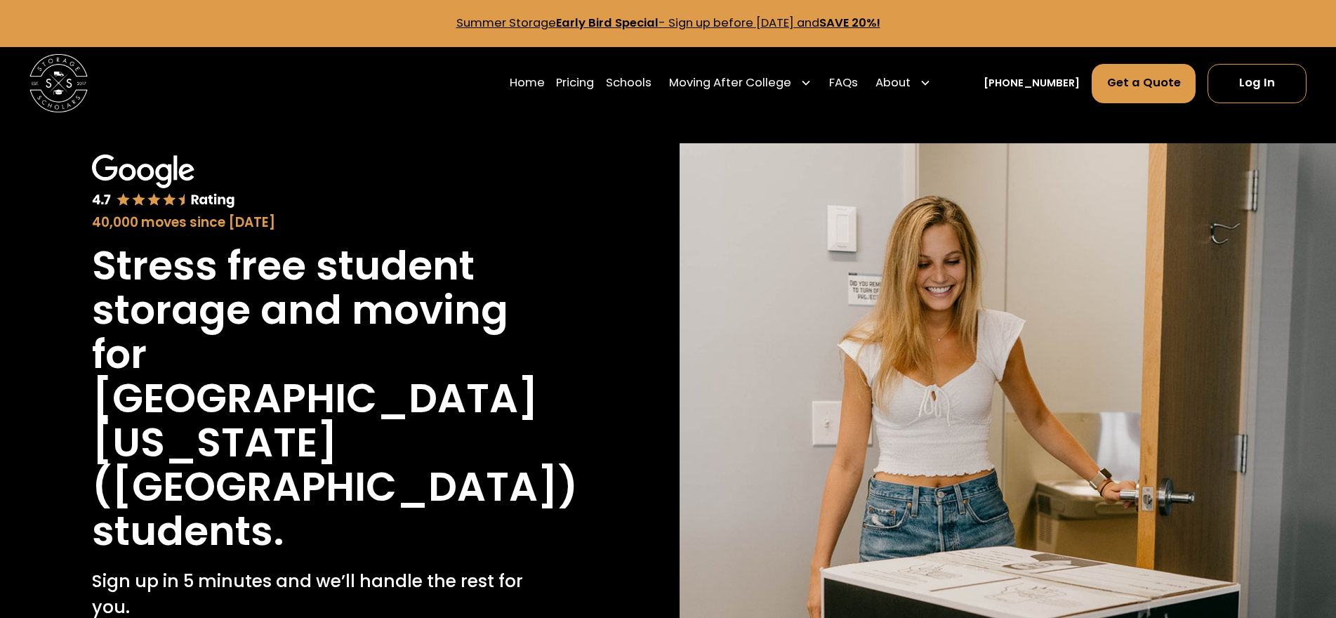 This screenshot has height=618, width=1336. I want to click on img: Google 4.7 star rating, so click(164, 182).